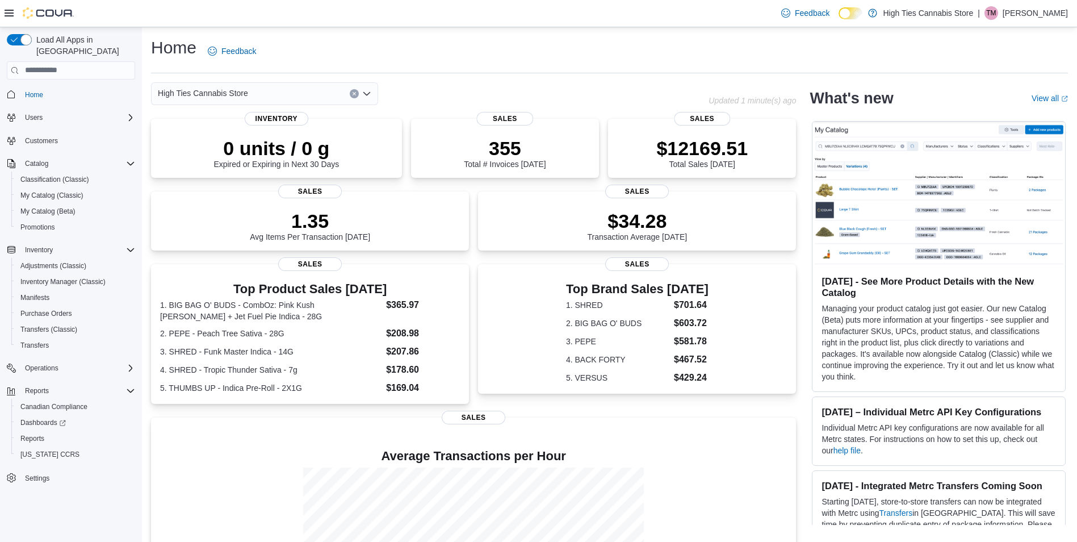 The height and width of the screenshot is (542, 1077). Describe the element at coordinates (1065, 99) in the screenshot. I see `svg: External link` at that location.